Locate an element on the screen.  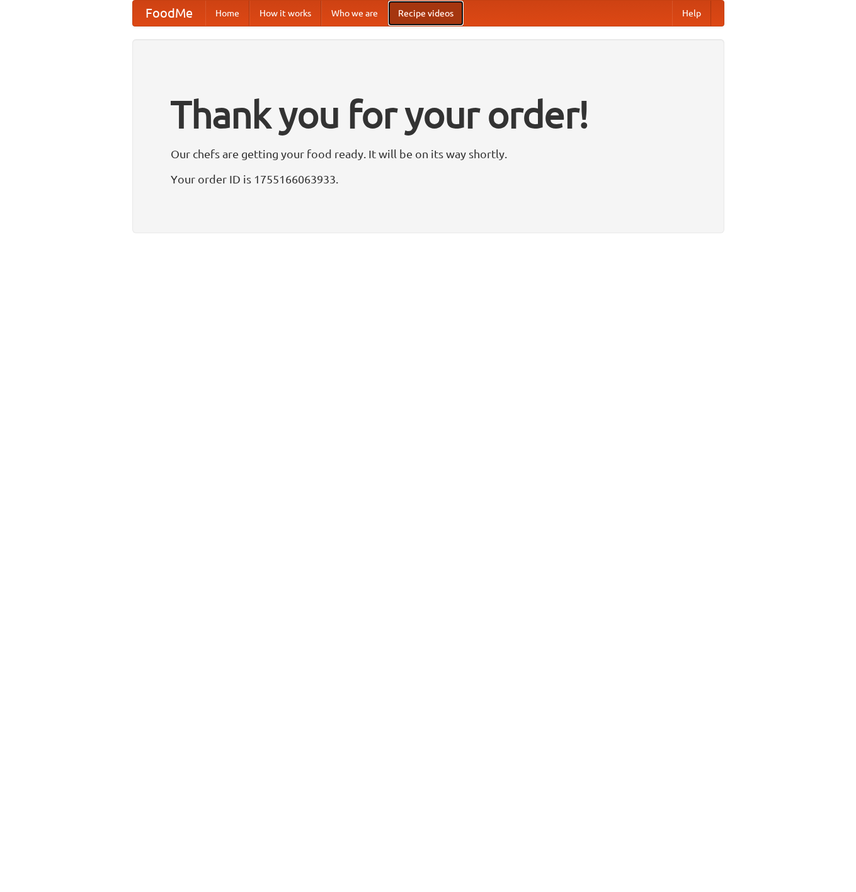
a: Help is located at coordinates (692, 13).